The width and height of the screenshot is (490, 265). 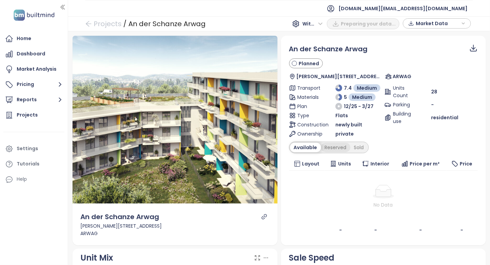 I want to click on span: Construction, so click(x=309, y=125).